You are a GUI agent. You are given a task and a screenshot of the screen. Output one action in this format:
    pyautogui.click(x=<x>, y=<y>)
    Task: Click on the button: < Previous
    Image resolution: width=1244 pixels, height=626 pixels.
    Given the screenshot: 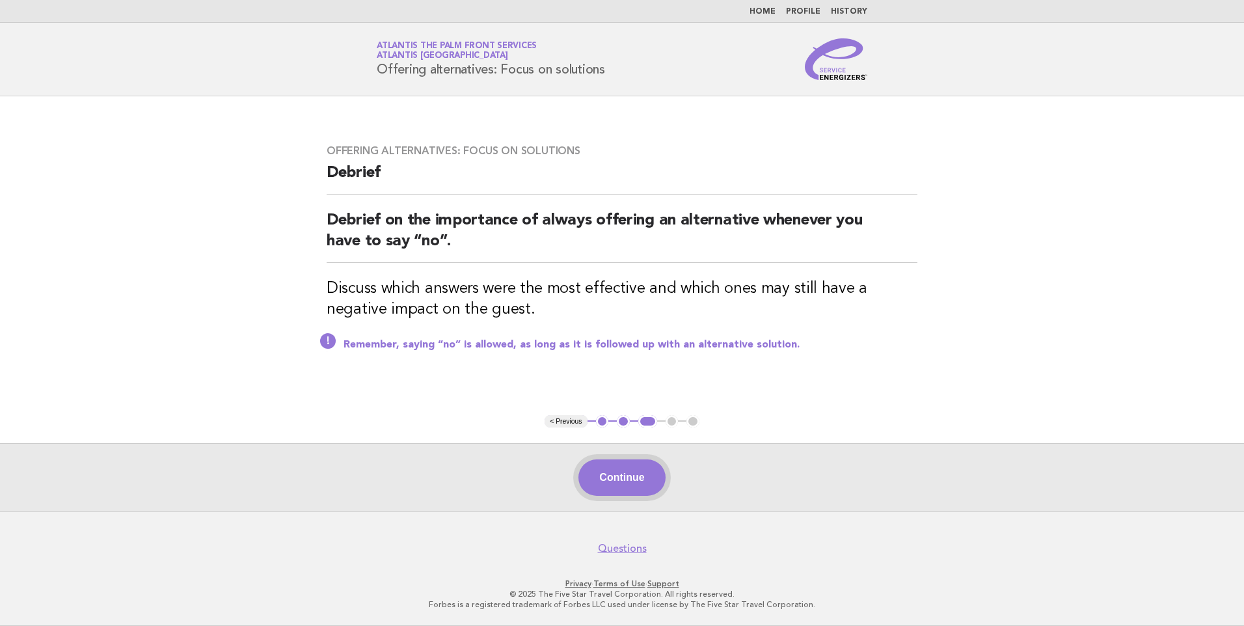 What is the action you would take?
    pyautogui.click(x=565, y=422)
    